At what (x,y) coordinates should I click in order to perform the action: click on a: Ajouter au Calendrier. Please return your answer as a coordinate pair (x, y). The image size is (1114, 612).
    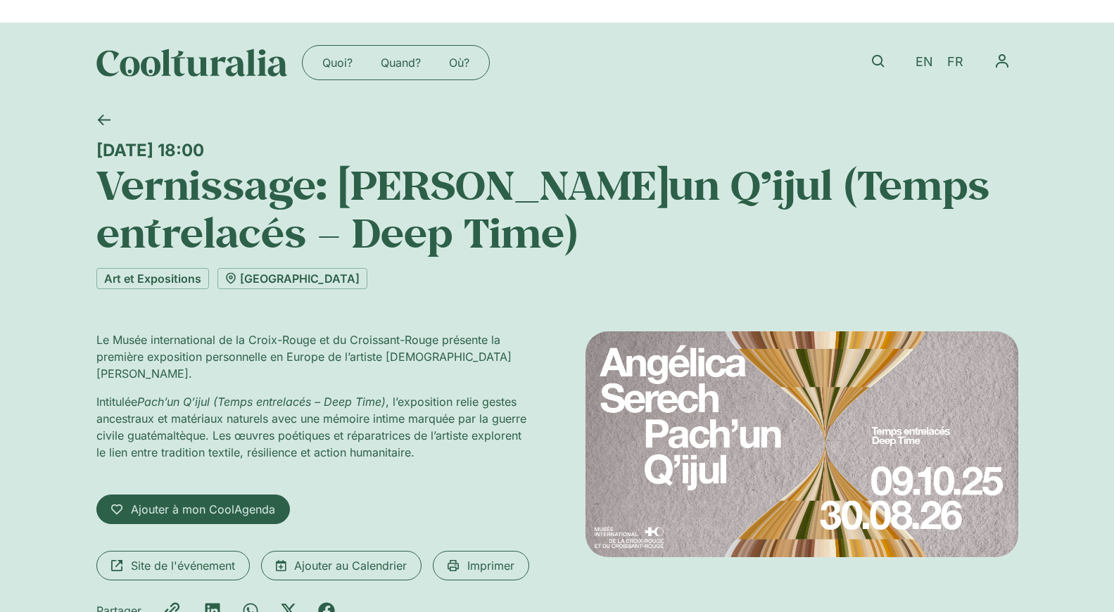
    Looking at the image, I should click on (341, 566).